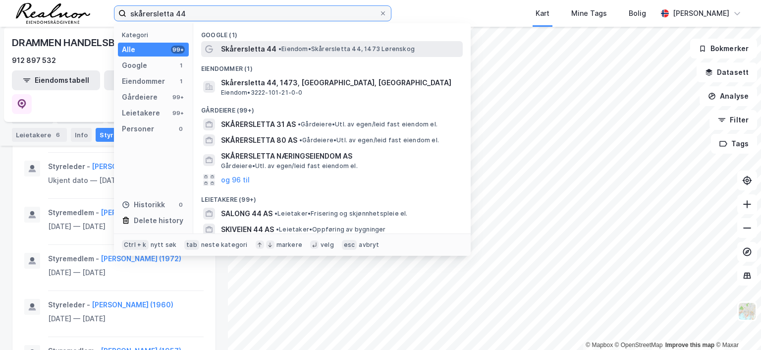  I want to click on button: Datasett, so click(727, 72).